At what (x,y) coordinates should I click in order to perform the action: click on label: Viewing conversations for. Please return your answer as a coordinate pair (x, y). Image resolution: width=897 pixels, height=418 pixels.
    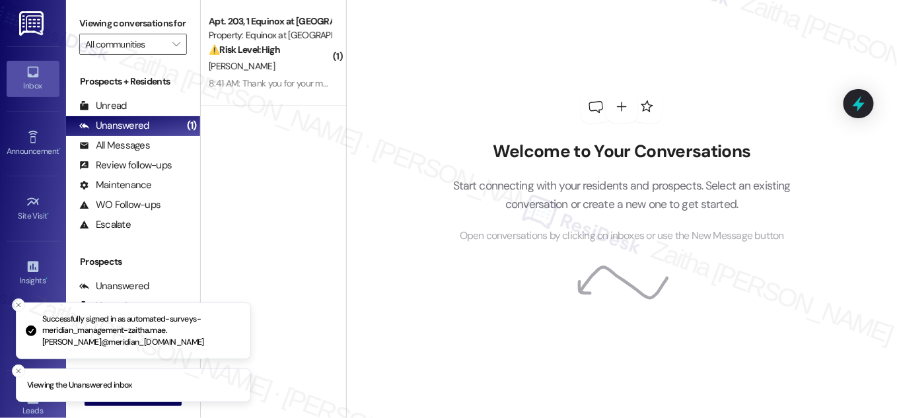
    Looking at the image, I should click on (133, 23).